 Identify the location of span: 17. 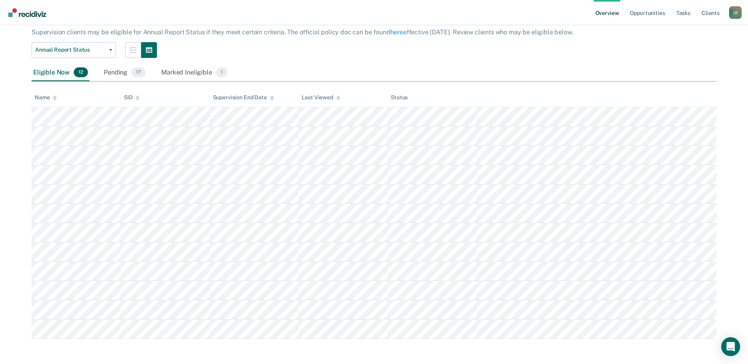
(138, 73).